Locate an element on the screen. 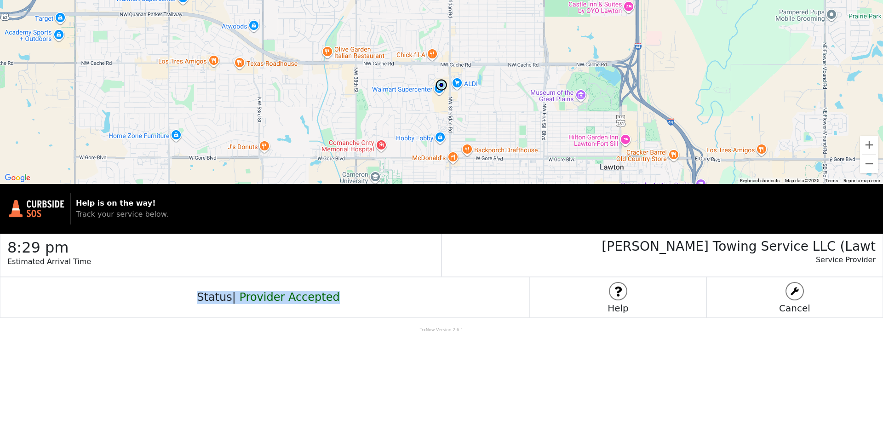  p: Service Provider is located at coordinates (658, 264).